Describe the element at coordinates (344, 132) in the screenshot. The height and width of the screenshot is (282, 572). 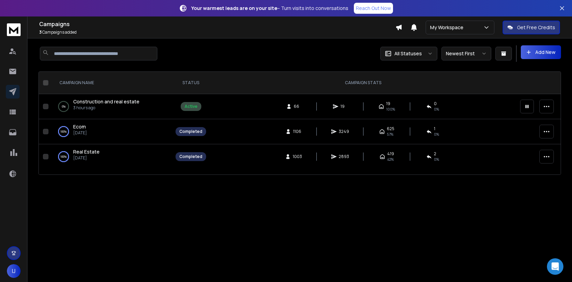
I see `span: 3249` at that location.